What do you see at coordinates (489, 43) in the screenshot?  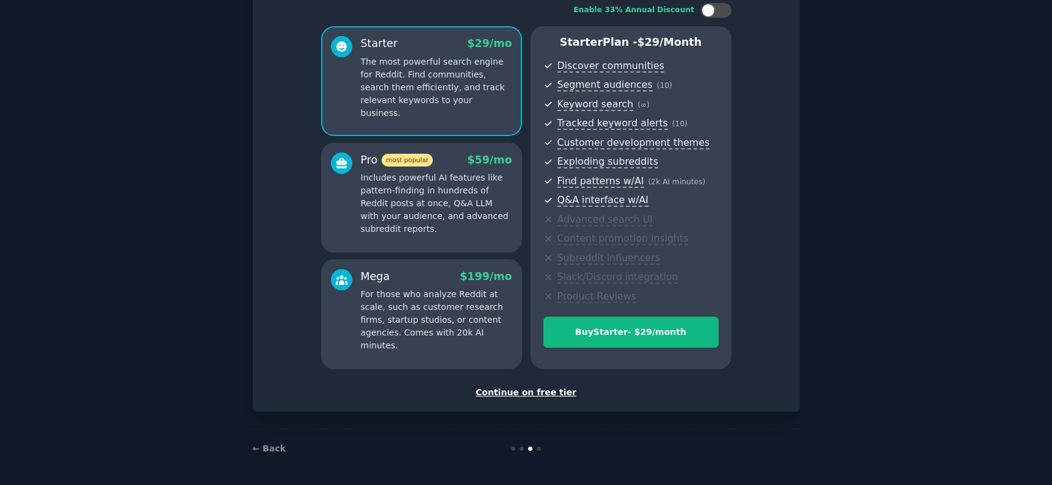 I see `span: $ 29 /mo` at bounding box center [489, 43].